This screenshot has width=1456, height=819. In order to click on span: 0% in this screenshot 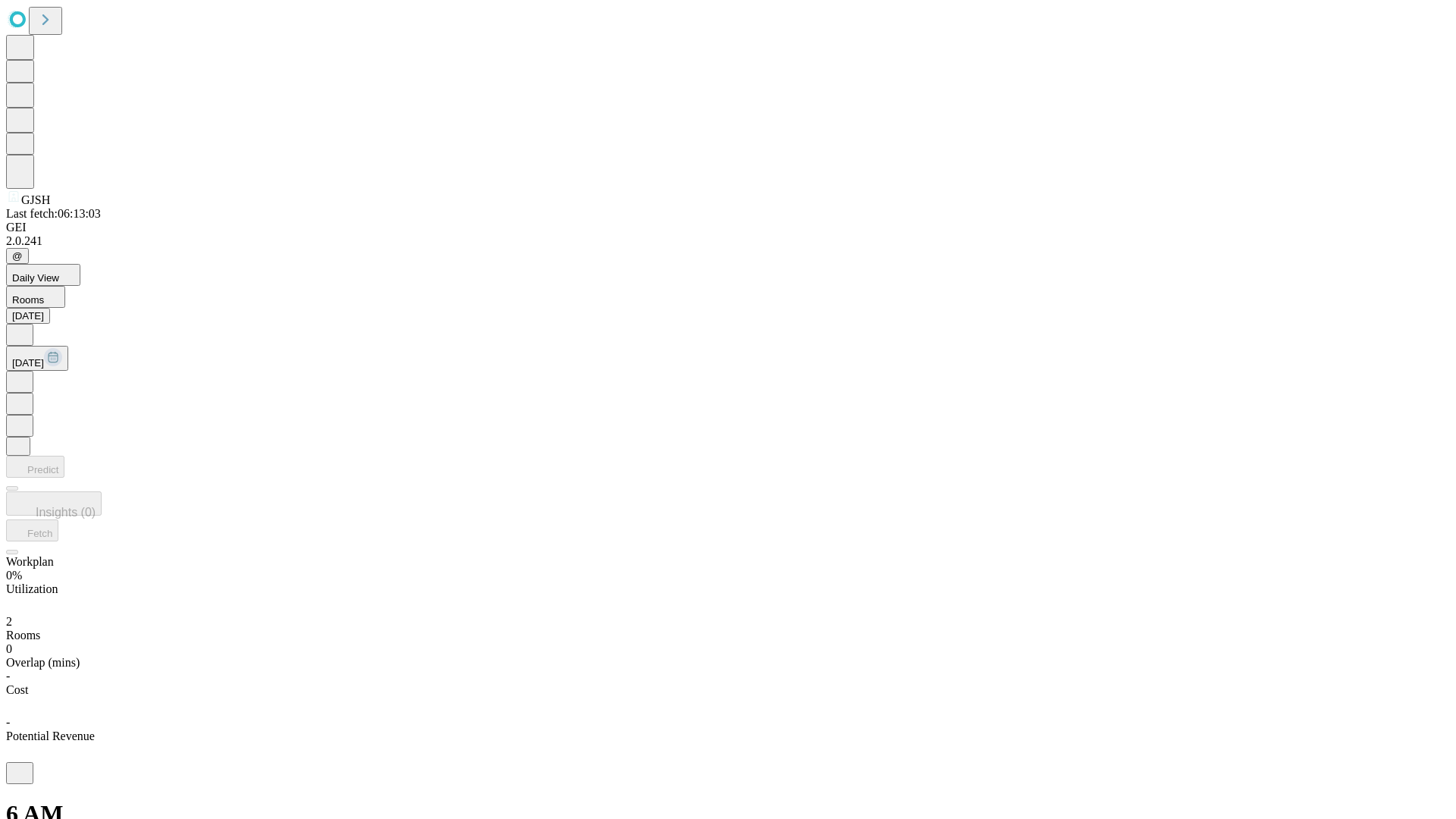, I will do `click(14, 575)`.